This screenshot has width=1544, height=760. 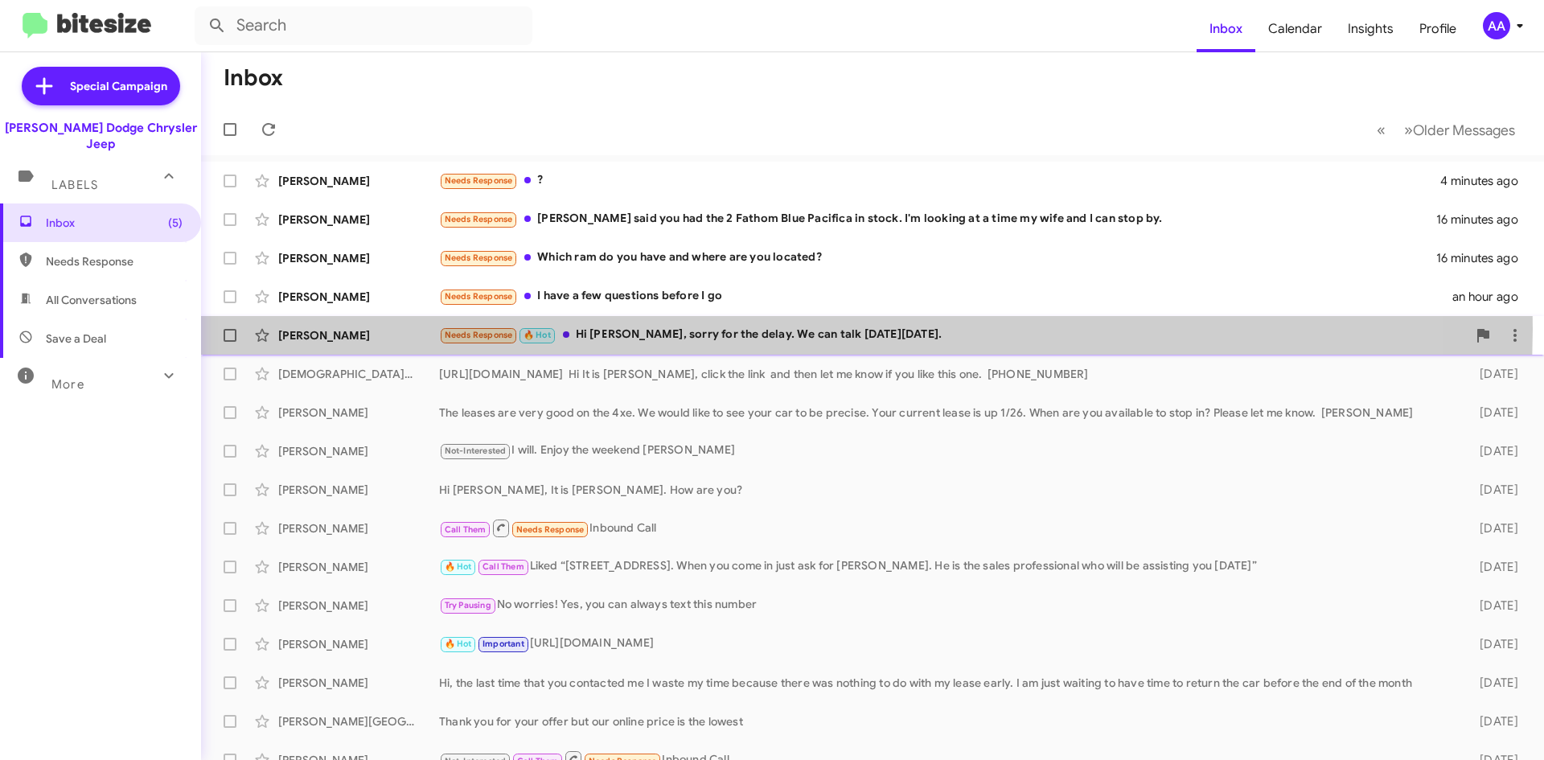 What do you see at coordinates (1225, 29) in the screenshot?
I see `a: Inbox` at bounding box center [1225, 29].